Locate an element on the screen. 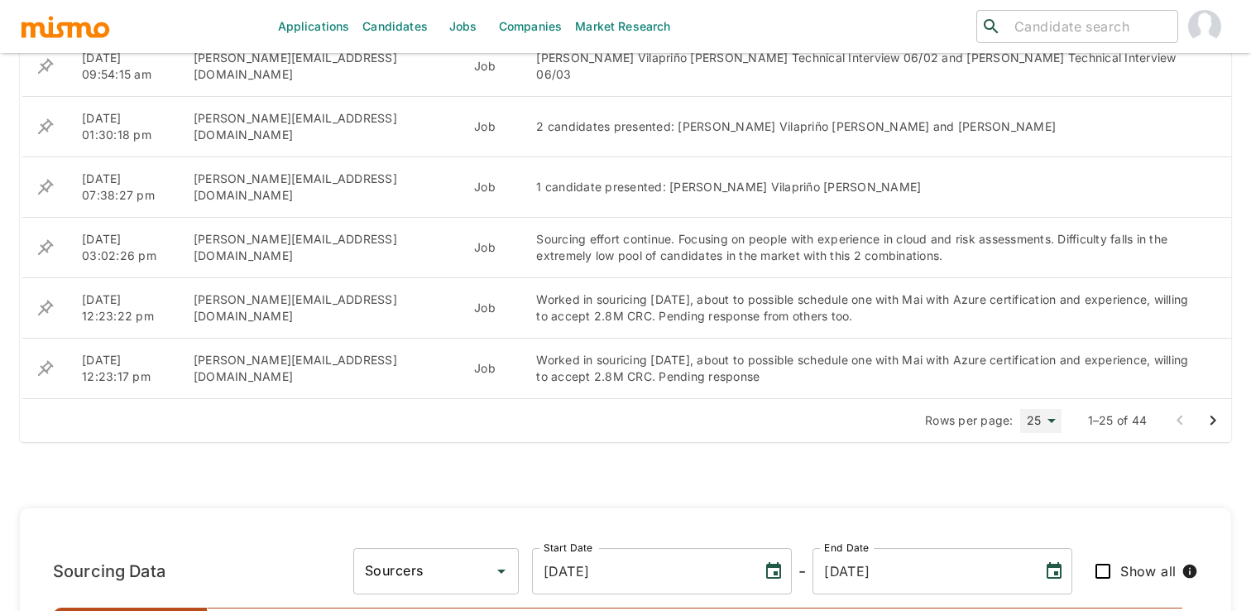 This screenshot has width=1251, height=611. p: Rows per page: is located at coordinates (969, 420).